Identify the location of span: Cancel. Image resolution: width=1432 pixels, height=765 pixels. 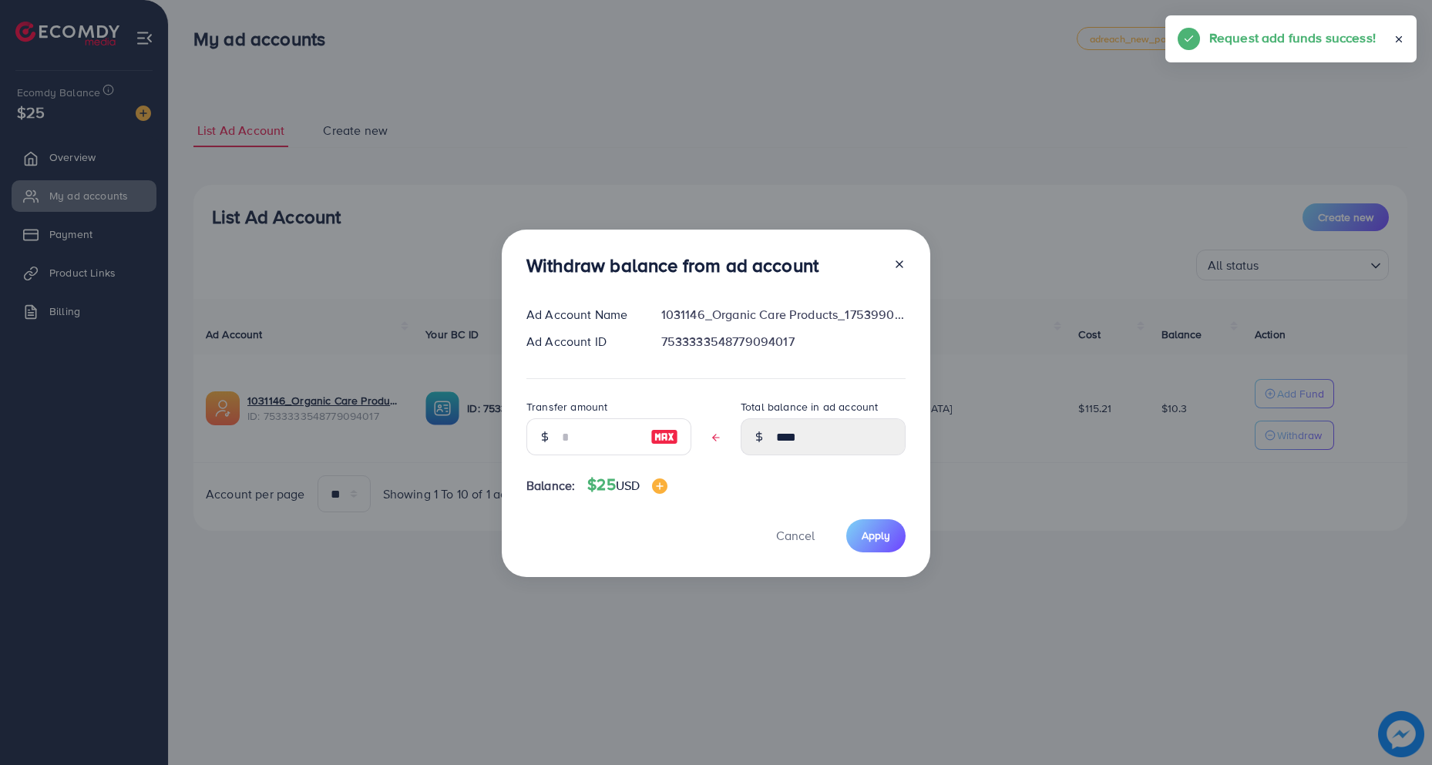
(796, 536).